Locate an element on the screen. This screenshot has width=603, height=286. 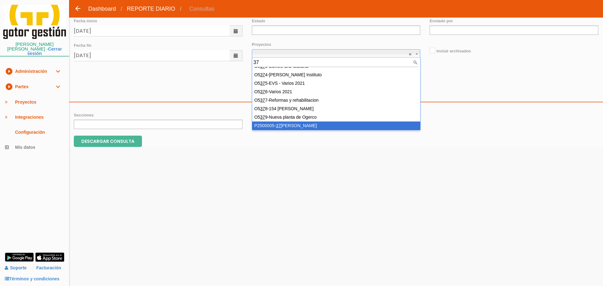
div: O5 9-Nueva planta de Ogerco is located at coordinates (336, 117).